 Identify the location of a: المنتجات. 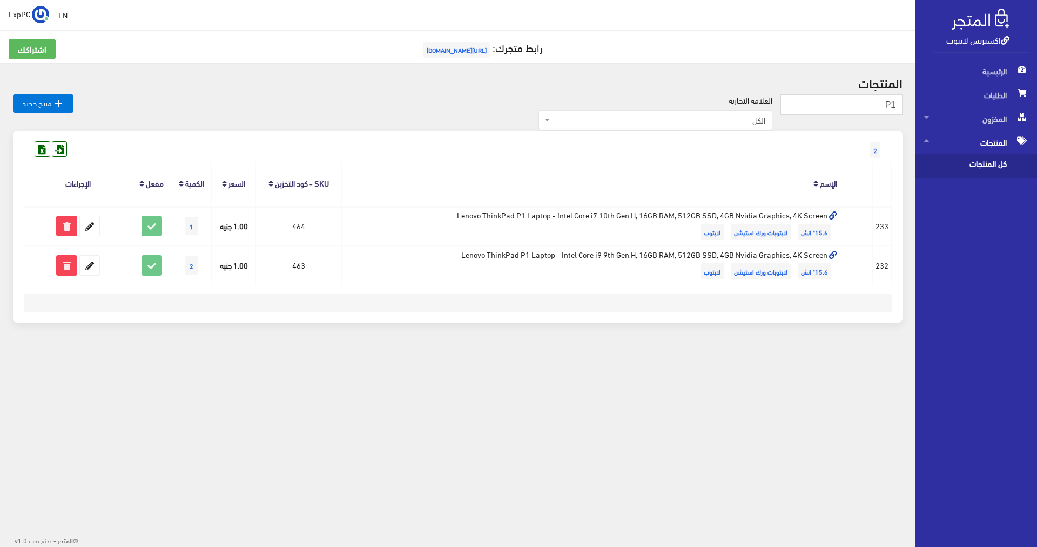
(976, 143).